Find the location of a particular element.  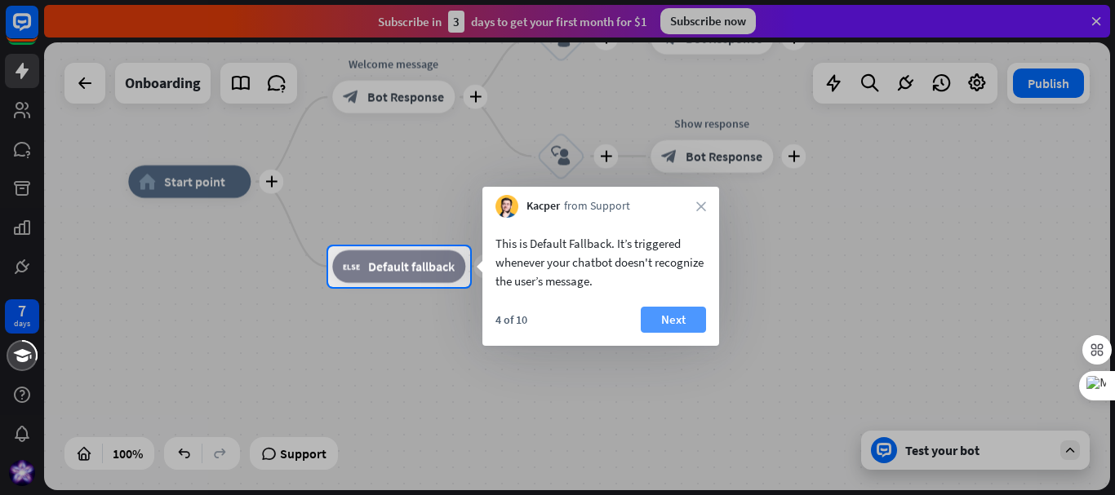

span: Default fallback is located at coordinates (411, 267).